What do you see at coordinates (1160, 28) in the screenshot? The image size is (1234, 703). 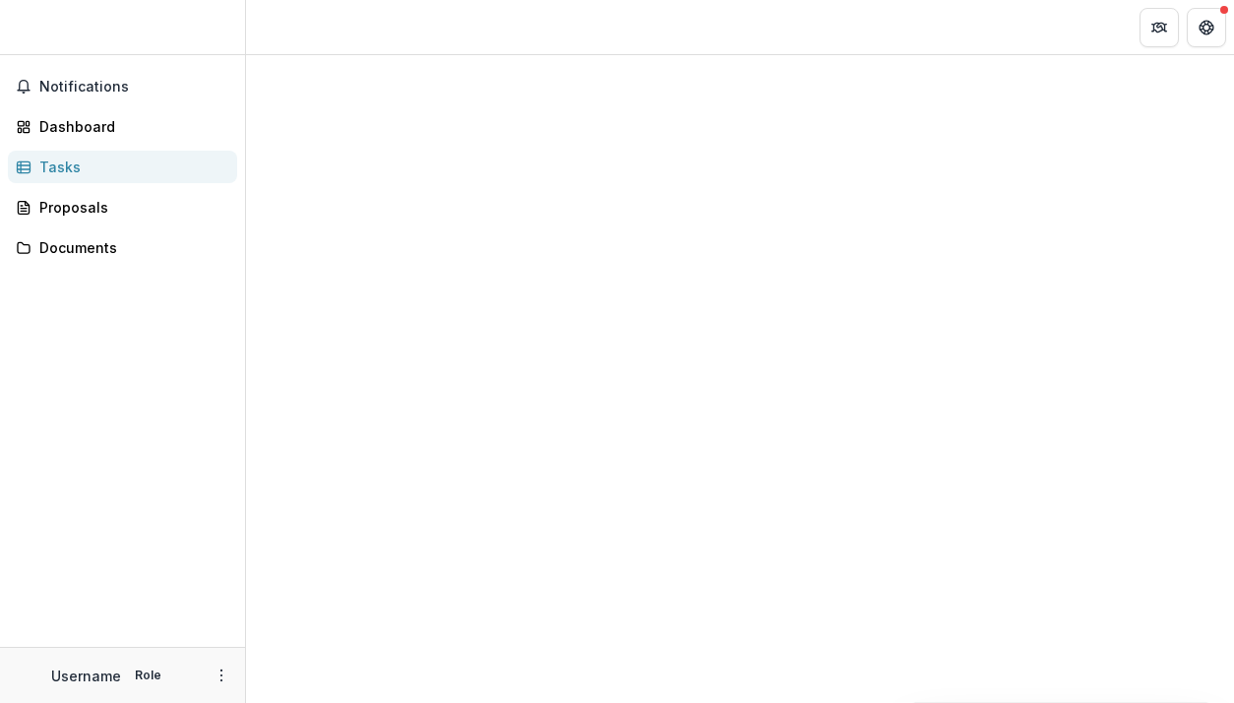 I see `button: Partners` at bounding box center [1160, 28].